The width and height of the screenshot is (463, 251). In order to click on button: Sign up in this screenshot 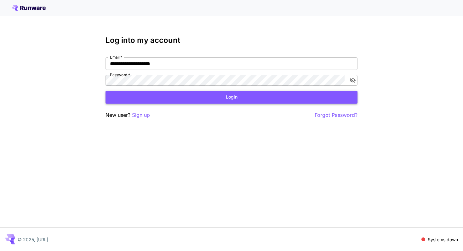, I will do `click(141, 115)`.